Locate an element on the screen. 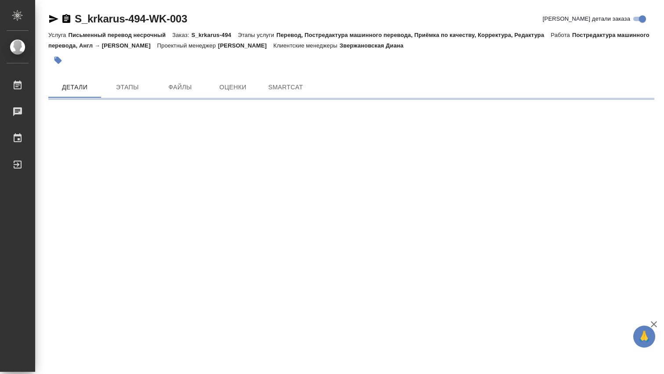 Image resolution: width=664 pixels, height=374 pixels. span: Детали is located at coordinates (75, 87).